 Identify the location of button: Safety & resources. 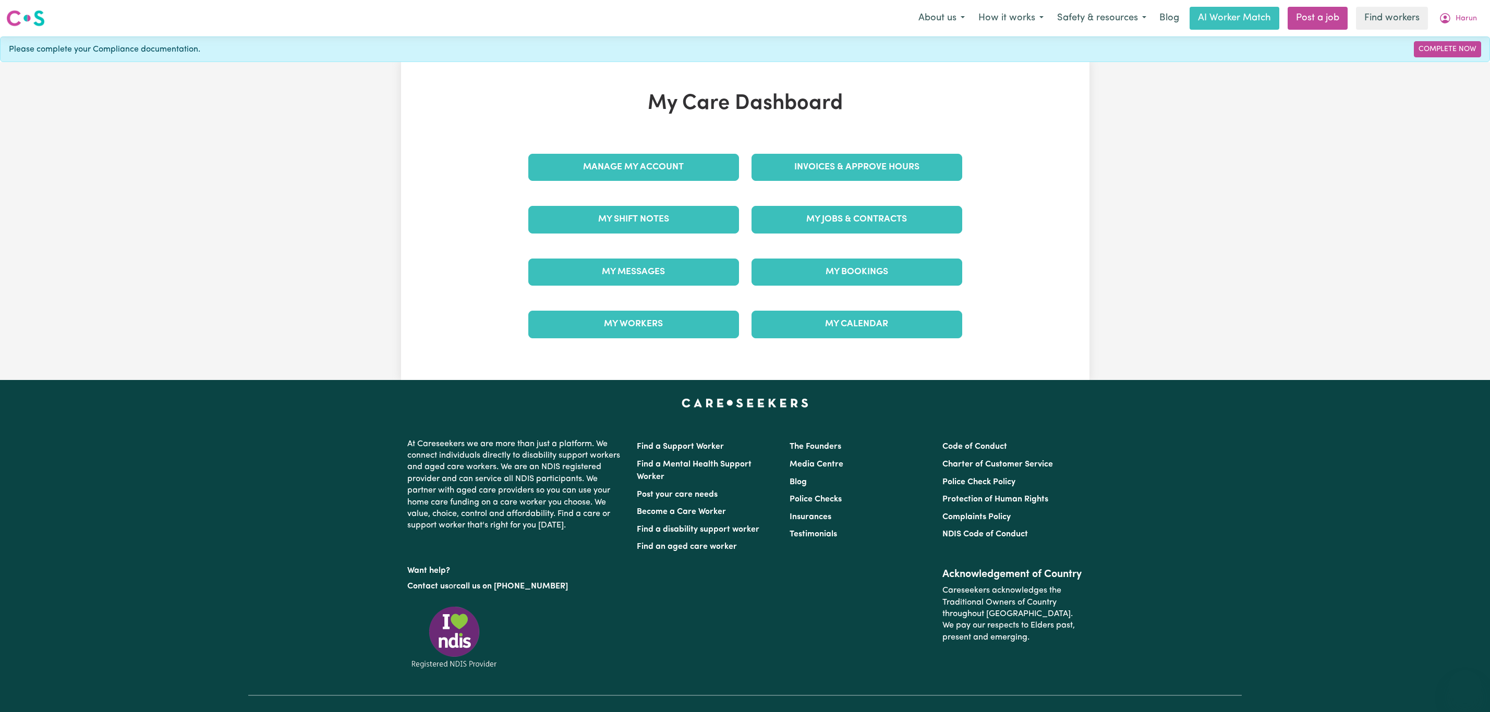
(1101, 18).